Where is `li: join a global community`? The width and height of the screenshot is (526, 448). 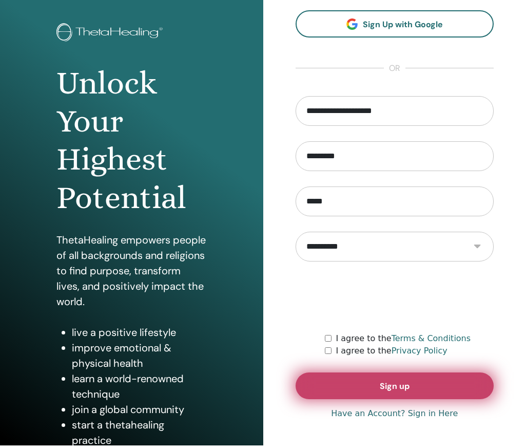
li: join a global community is located at coordinates (139, 409).